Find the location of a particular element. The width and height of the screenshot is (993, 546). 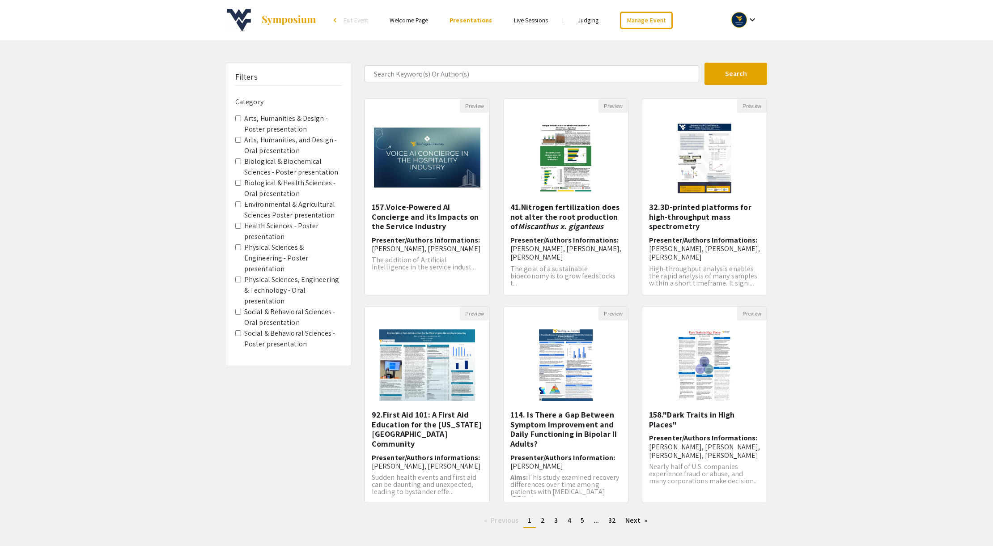

ul: Pagination is located at coordinates (566, 521).